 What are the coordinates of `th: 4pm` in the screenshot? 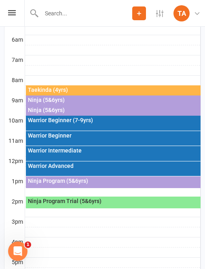 It's located at (15, 242).